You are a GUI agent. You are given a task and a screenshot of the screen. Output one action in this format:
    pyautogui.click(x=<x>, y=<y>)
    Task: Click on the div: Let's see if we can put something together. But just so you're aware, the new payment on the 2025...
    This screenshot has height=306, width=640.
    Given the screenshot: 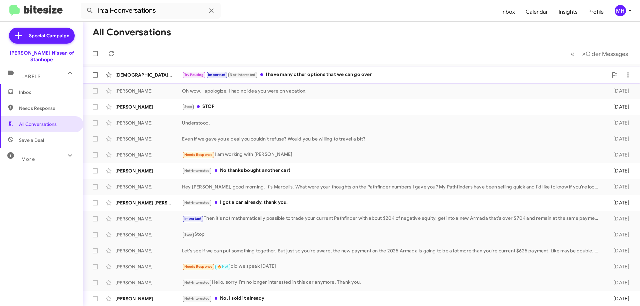 What is the action you would take?
    pyautogui.click(x=392, y=251)
    